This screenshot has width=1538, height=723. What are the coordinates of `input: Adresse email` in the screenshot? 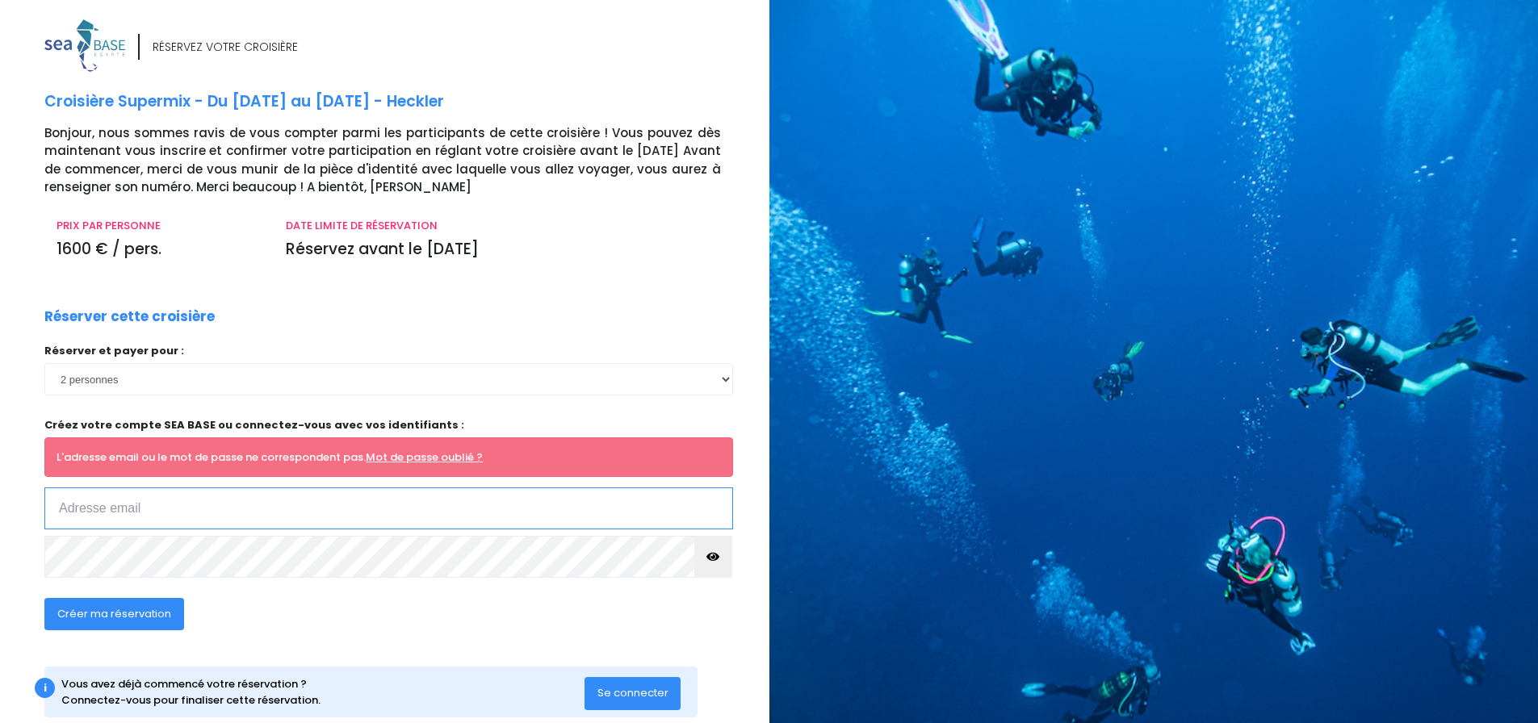 It's located at (388, 509).